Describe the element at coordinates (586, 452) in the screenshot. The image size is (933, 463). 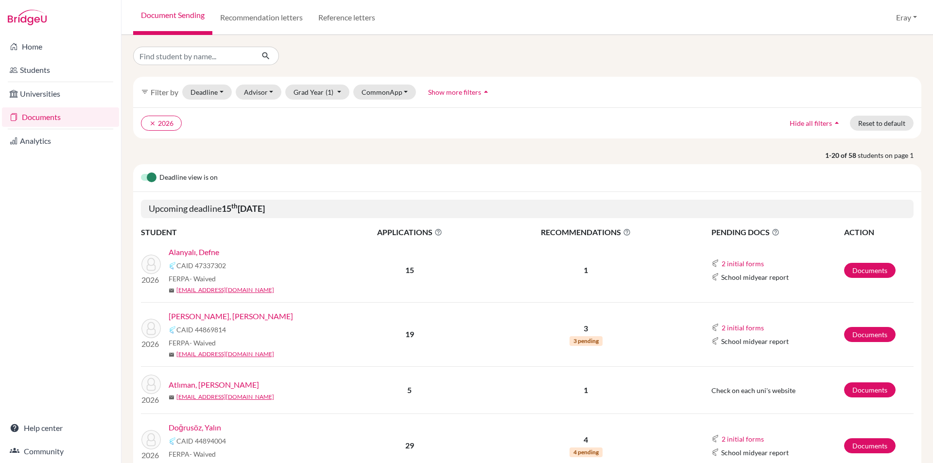
I see `span: 4 pending` at that location.